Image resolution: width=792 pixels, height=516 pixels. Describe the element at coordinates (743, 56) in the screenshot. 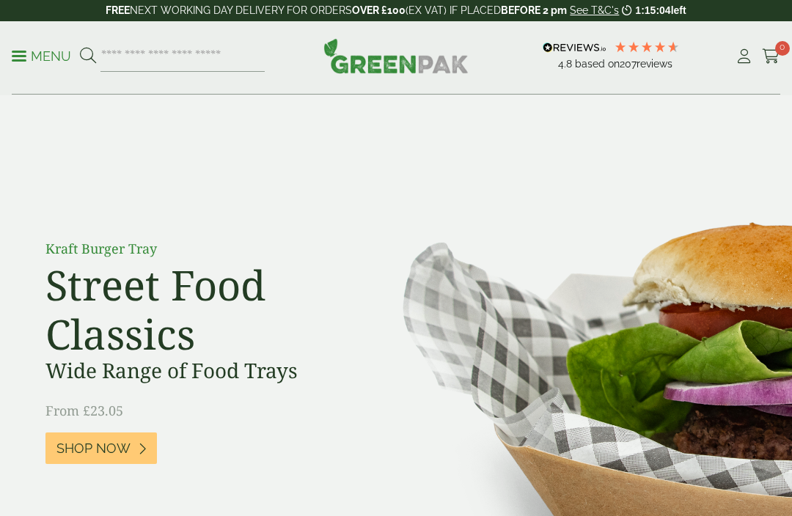

I see `i: My Account` at that location.